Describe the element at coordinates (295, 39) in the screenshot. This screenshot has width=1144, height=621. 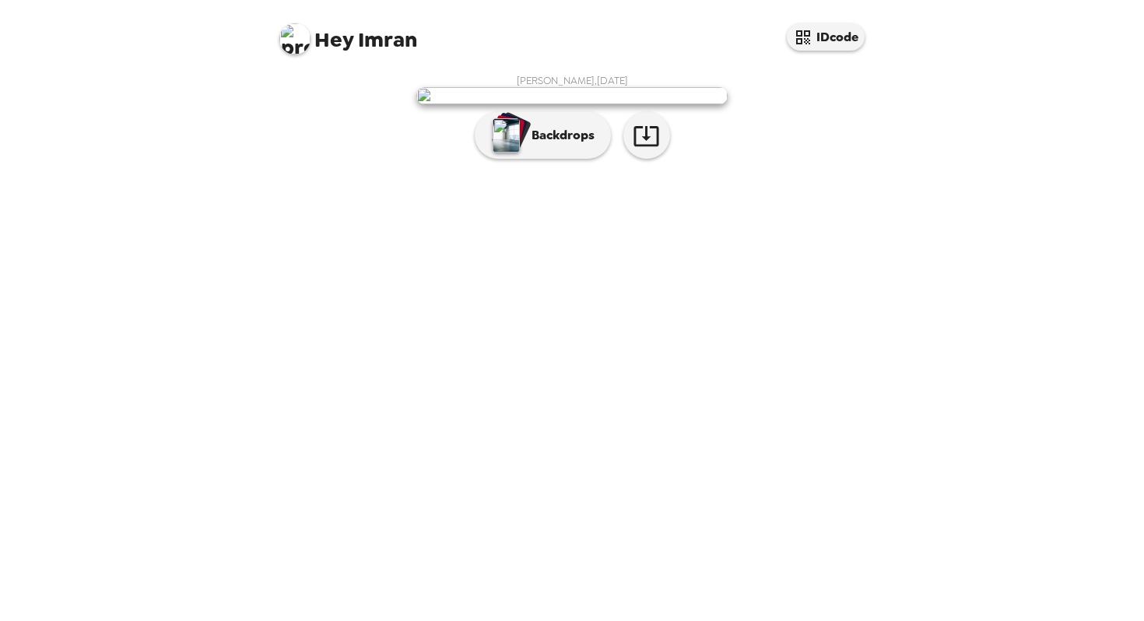
I see `img: profile pic` at that location.